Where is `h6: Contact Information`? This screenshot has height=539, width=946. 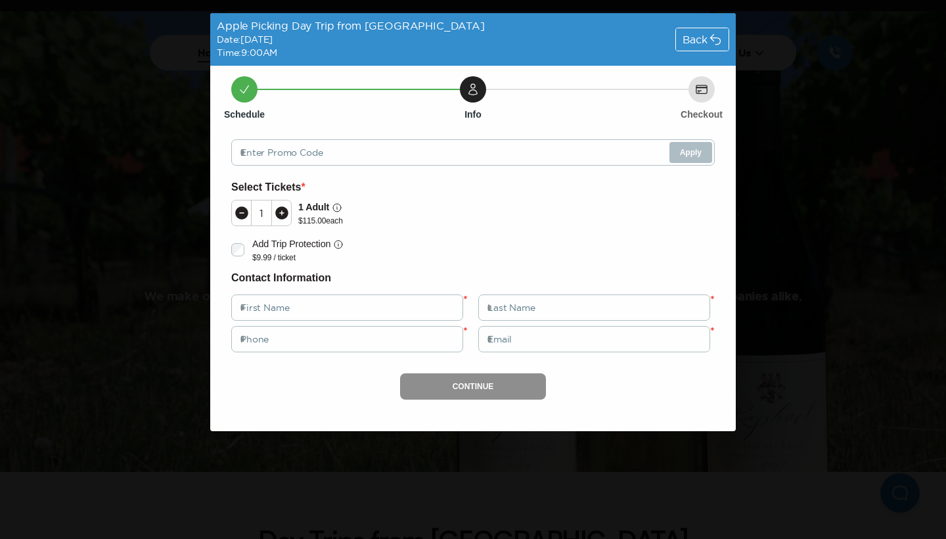
h6: Contact Information is located at coordinates (473, 278).